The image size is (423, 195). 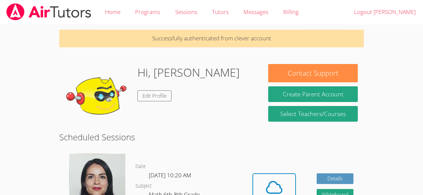 What do you see at coordinates (312, 73) in the screenshot?
I see `button: Contact Support` at bounding box center [312, 73].